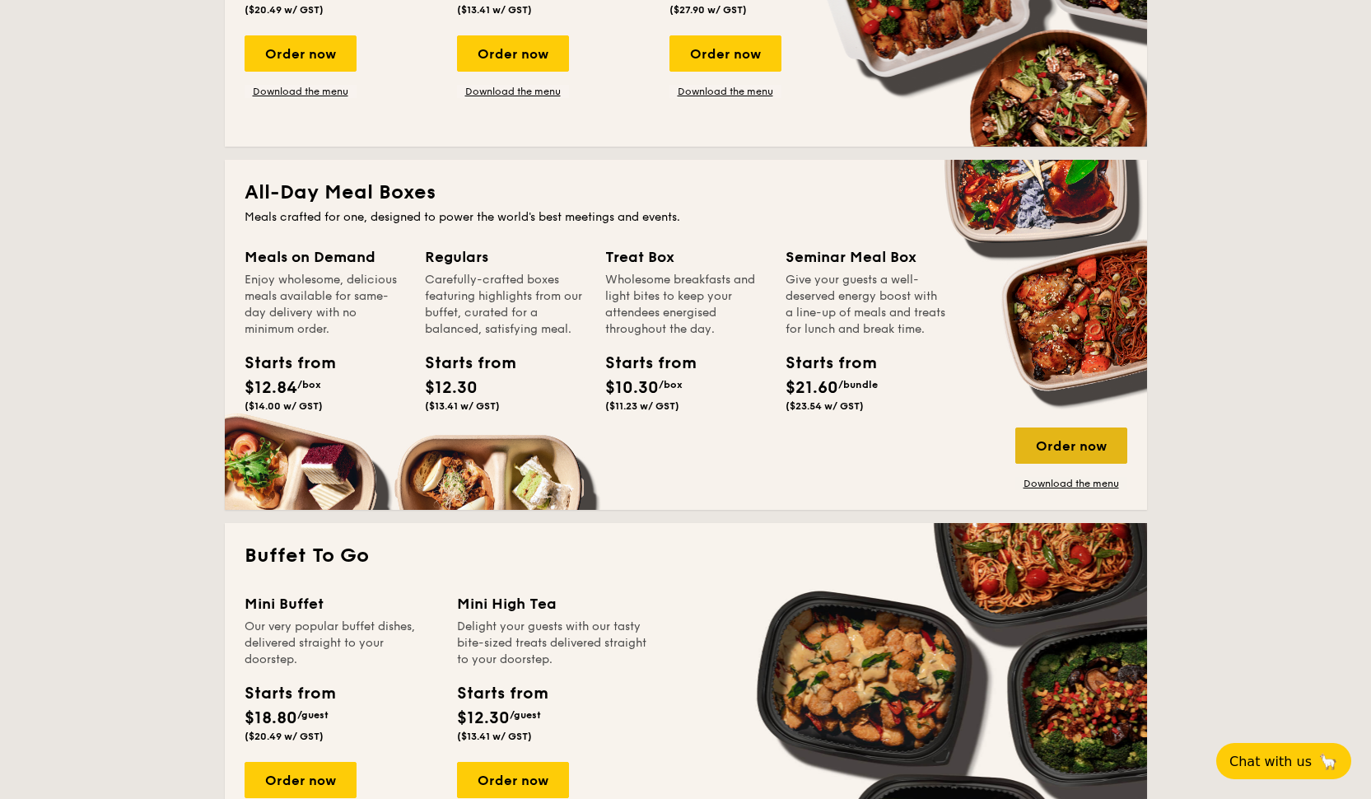 The width and height of the screenshot is (1371, 799). What do you see at coordinates (642, 406) in the screenshot?
I see `span: ($11.23 w/ GST)` at bounding box center [642, 406].